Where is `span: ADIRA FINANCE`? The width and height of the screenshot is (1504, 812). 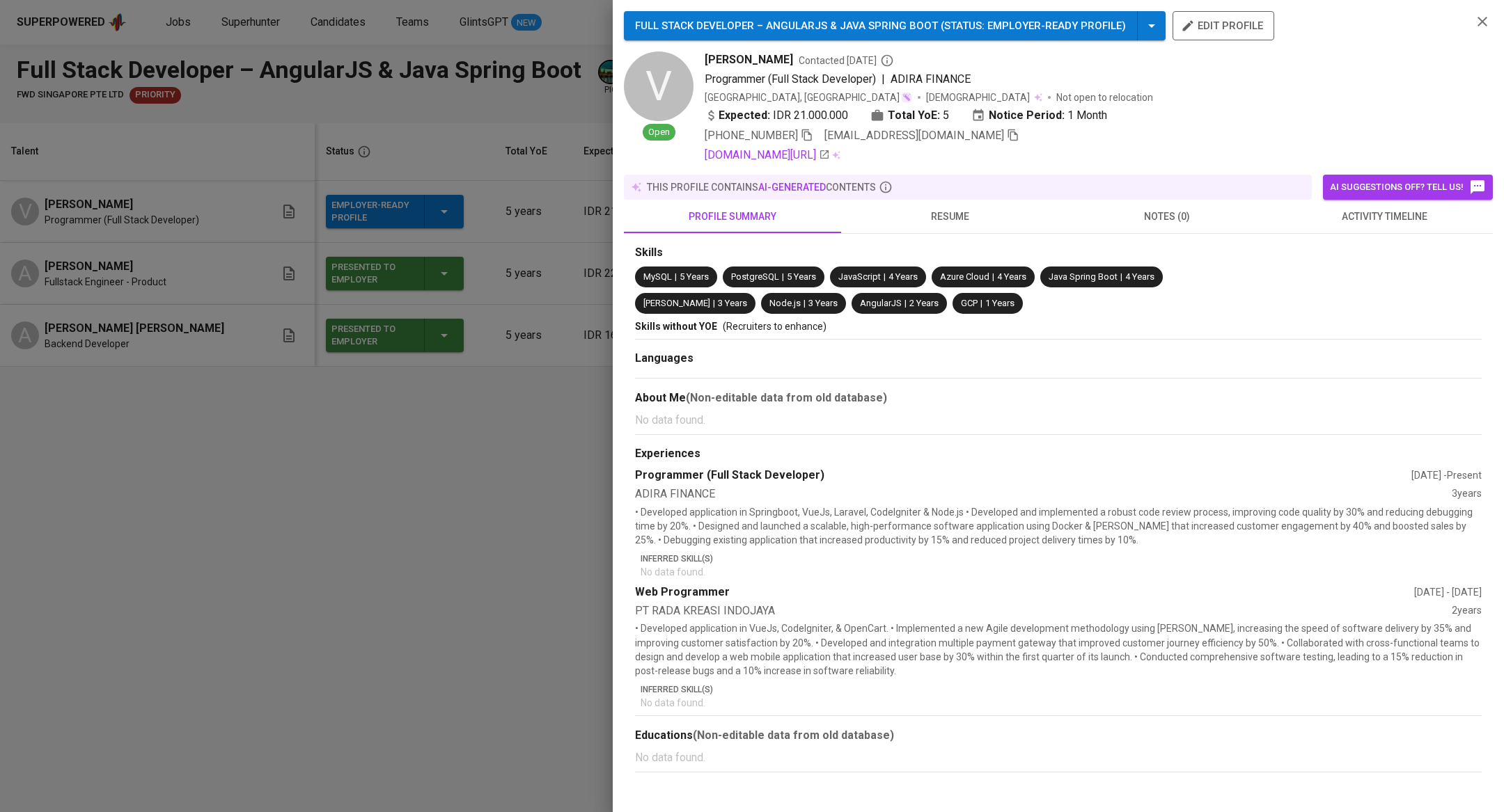
span: ADIRA FINANCE is located at coordinates (931, 79).